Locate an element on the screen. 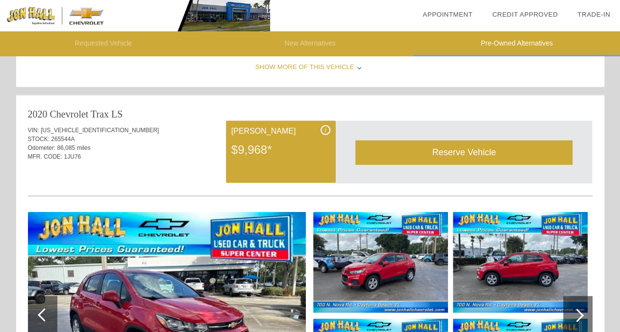 This screenshot has height=332, width=620. span: Odometer: is located at coordinates (42, 148).